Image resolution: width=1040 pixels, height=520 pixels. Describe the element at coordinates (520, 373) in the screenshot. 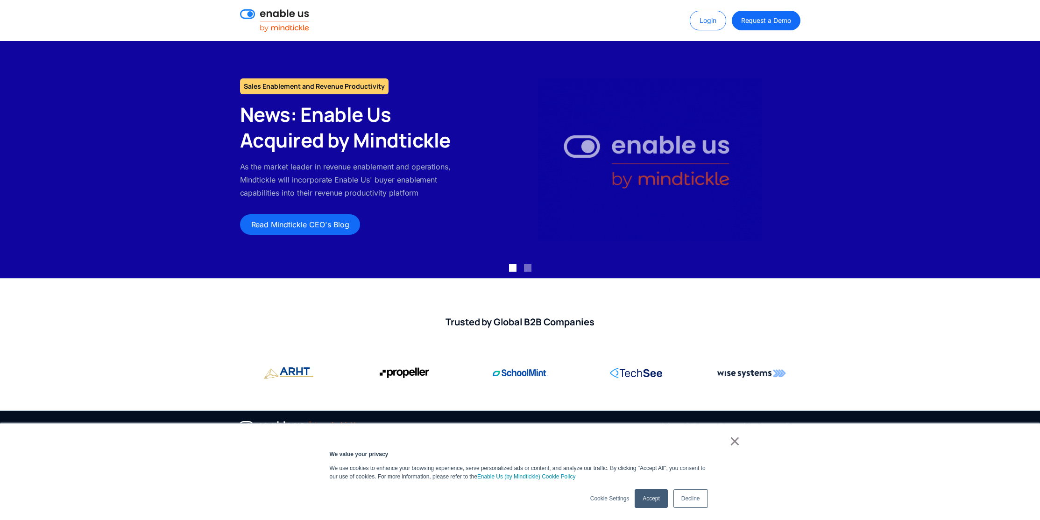

I see `img: SchoolMint corporate logo` at that location.